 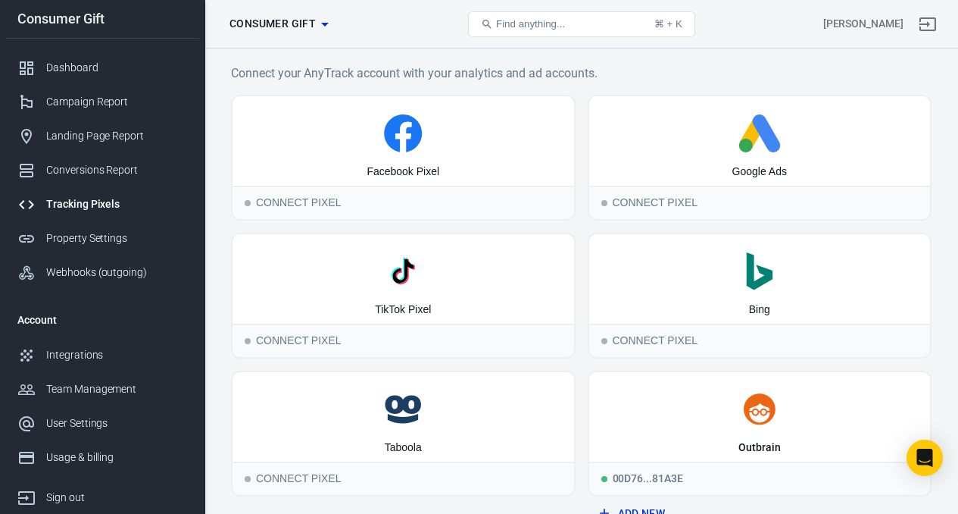 I want to click on a: Landing Page Report, so click(x=102, y=136).